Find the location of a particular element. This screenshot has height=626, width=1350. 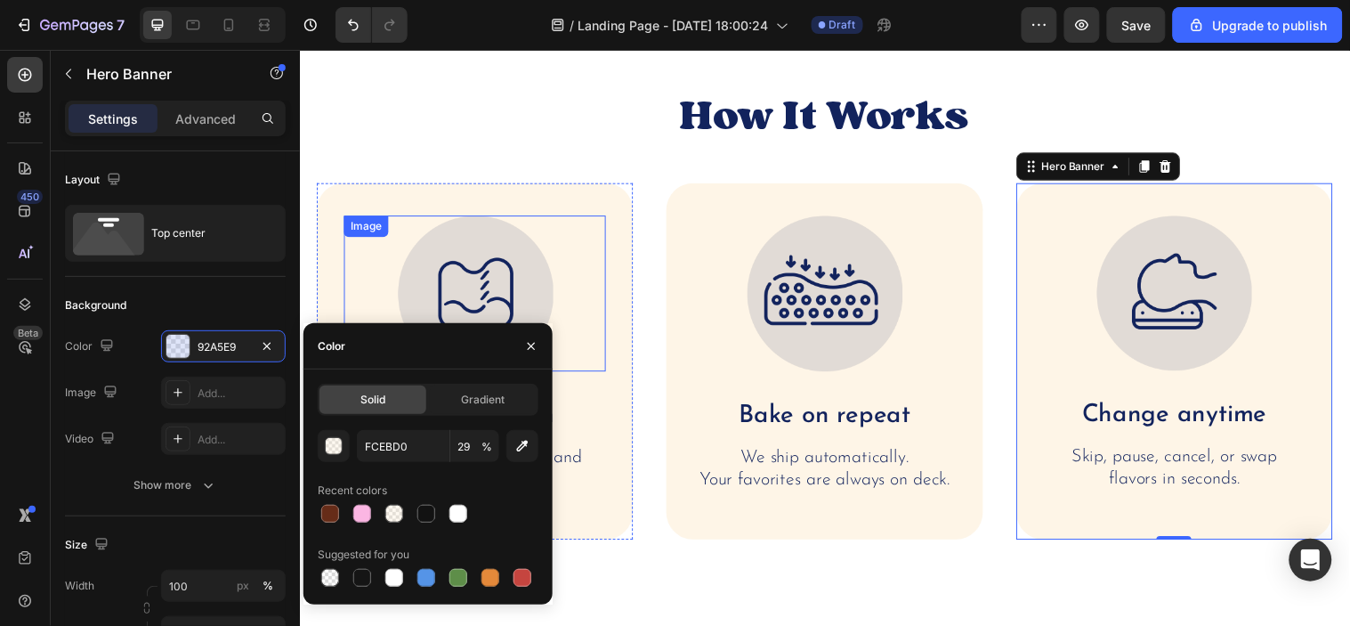

span: Gradient is located at coordinates (482, 400).